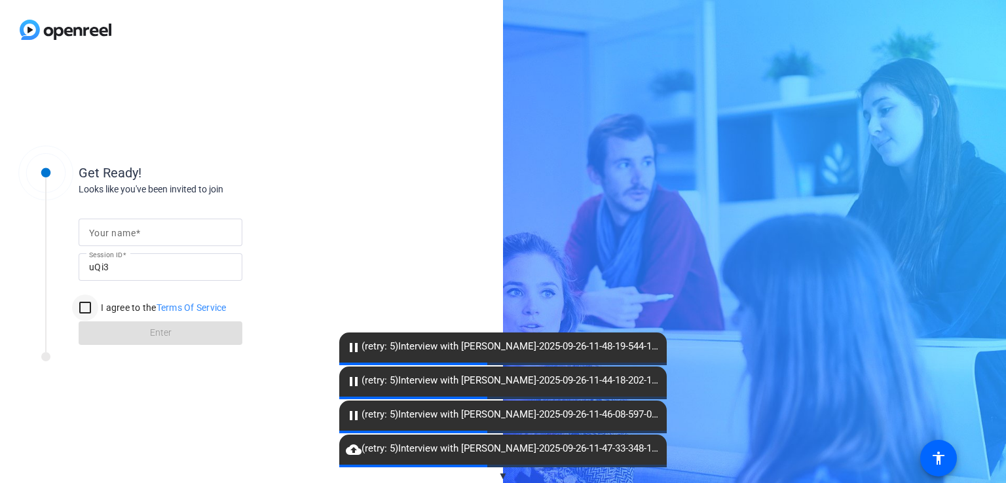 Image resolution: width=1006 pixels, height=483 pixels. I want to click on label: I agree to the, so click(162, 308).